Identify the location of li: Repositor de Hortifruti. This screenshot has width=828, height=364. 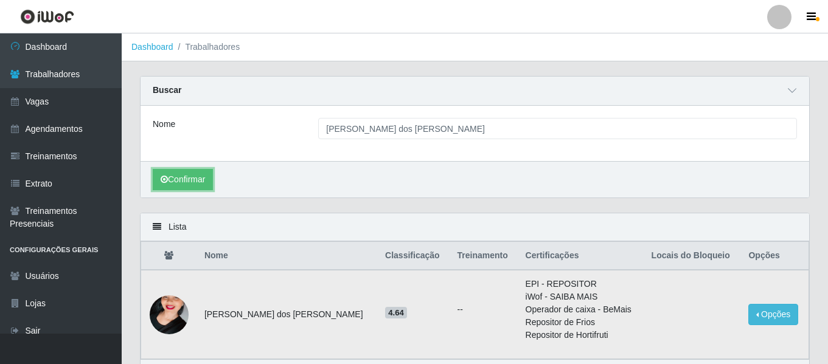
(581, 335).